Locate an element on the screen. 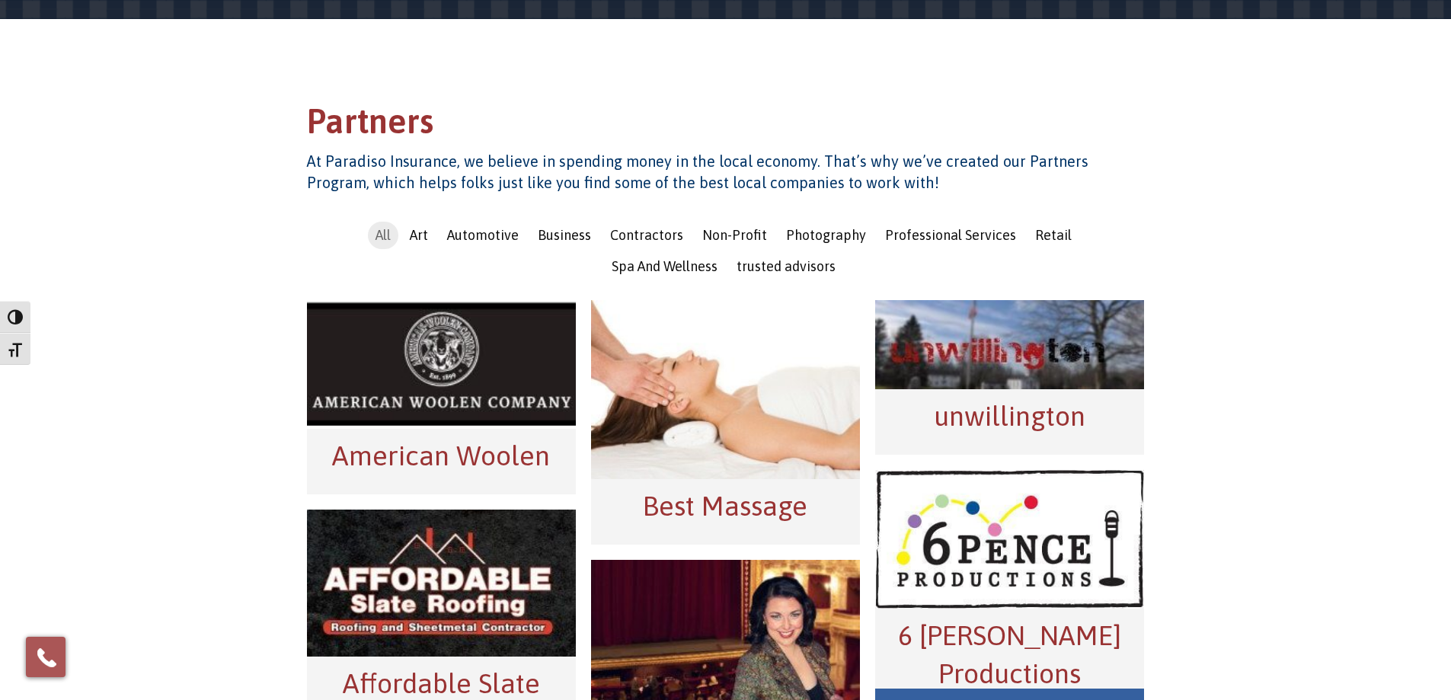  img: Phone icon is located at coordinates (46, 657).